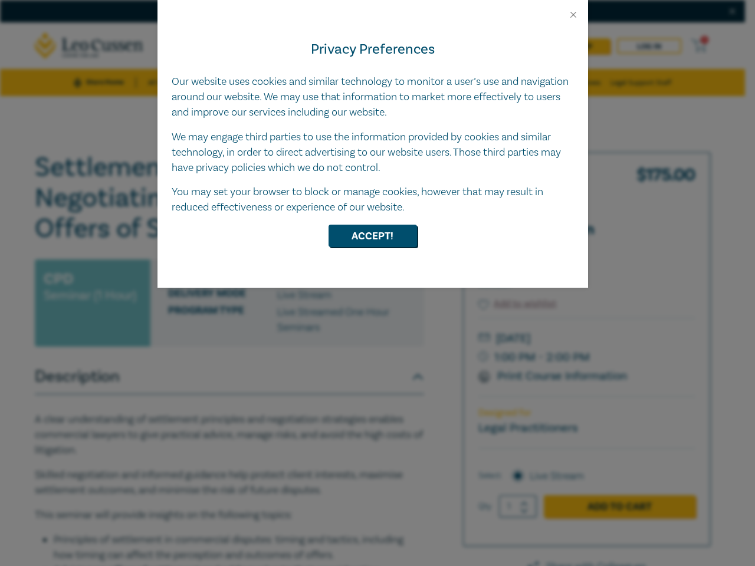 This screenshot has height=566, width=755. What do you see at coordinates (373, 153) in the screenshot?
I see `p: We may engage third parties to use the information provided by cookies and similar technology, in...` at bounding box center [373, 153].